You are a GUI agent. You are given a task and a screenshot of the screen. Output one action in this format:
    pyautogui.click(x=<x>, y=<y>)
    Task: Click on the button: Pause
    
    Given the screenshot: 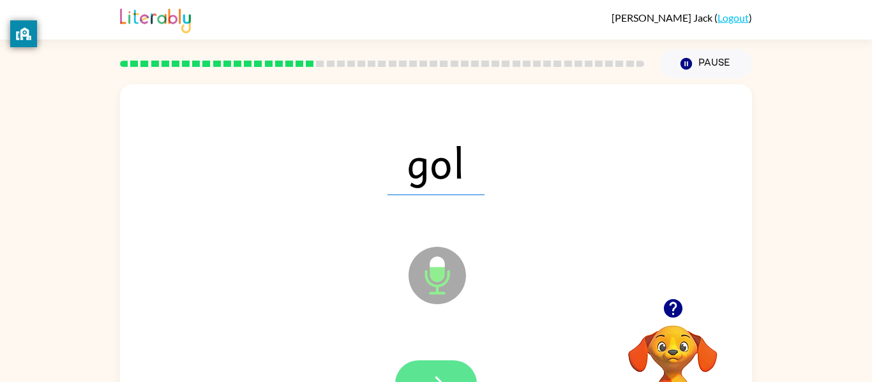 What is the action you would take?
    pyautogui.click(x=705, y=64)
    